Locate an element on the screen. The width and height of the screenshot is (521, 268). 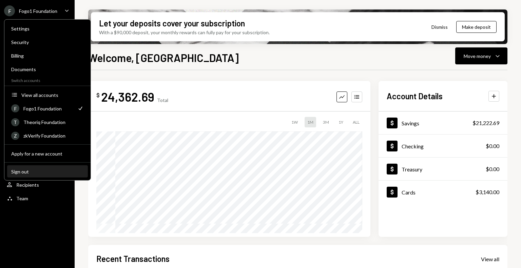
div: 24,362.69 is located at coordinates (128, 97).